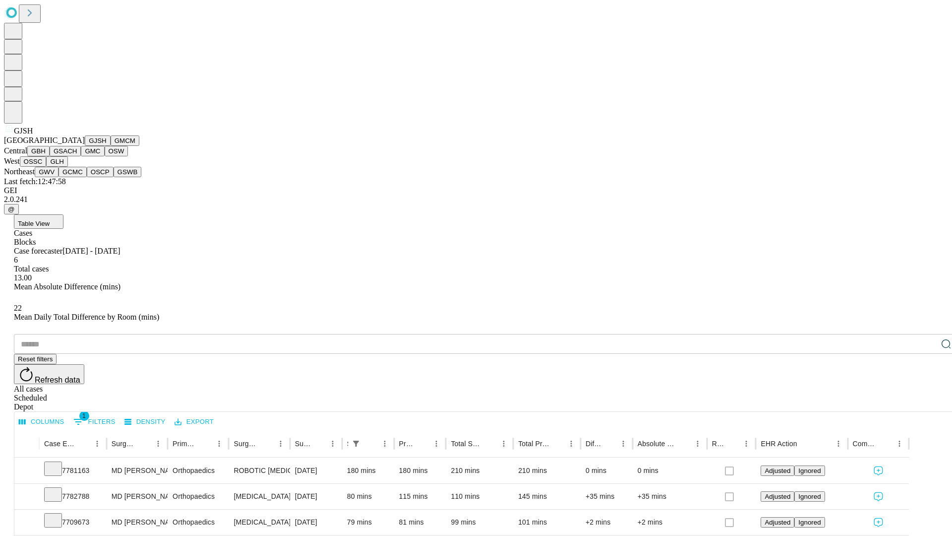  What do you see at coordinates (98, 140) in the screenshot?
I see `button: GJSH` at bounding box center [98, 140].